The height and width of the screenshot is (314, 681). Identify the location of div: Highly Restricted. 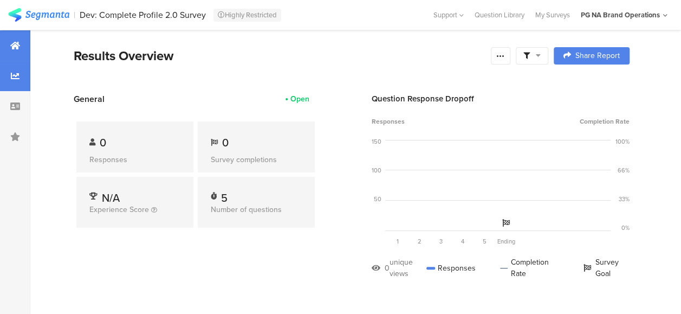
(247, 15).